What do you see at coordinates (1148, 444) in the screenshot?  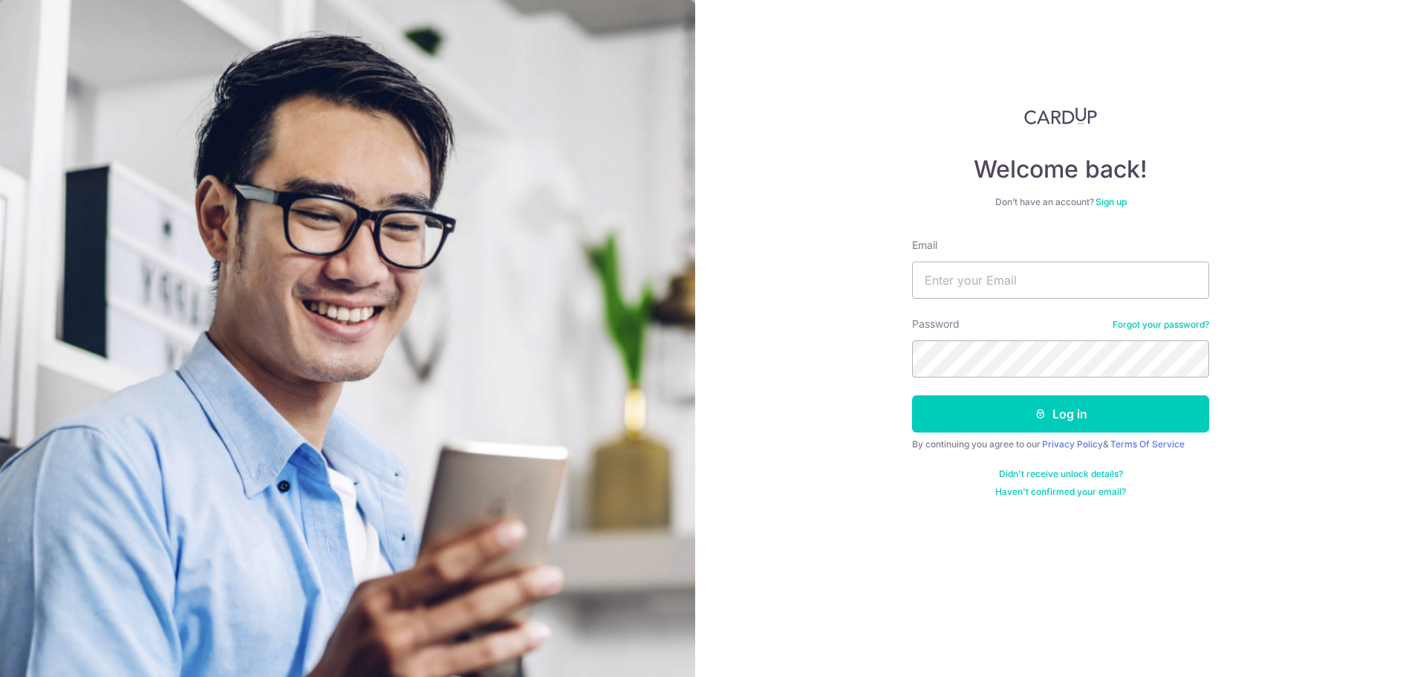 I see `a: Terms Of Service` at bounding box center [1148, 444].